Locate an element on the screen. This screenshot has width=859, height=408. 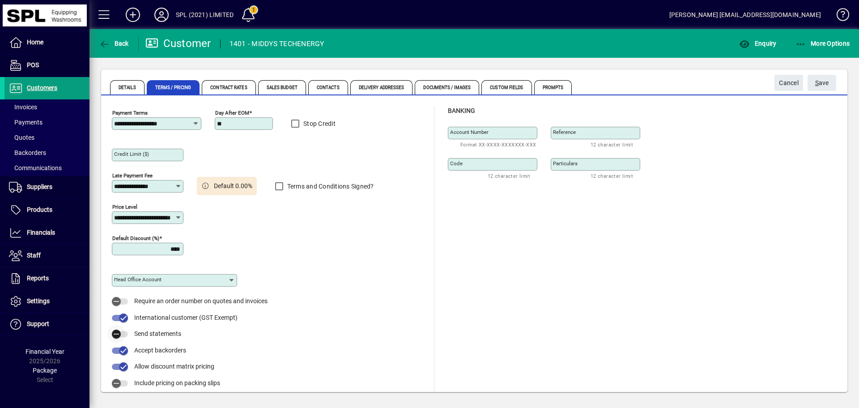
mat-label: Day after EOM is located at coordinates (232, 113).